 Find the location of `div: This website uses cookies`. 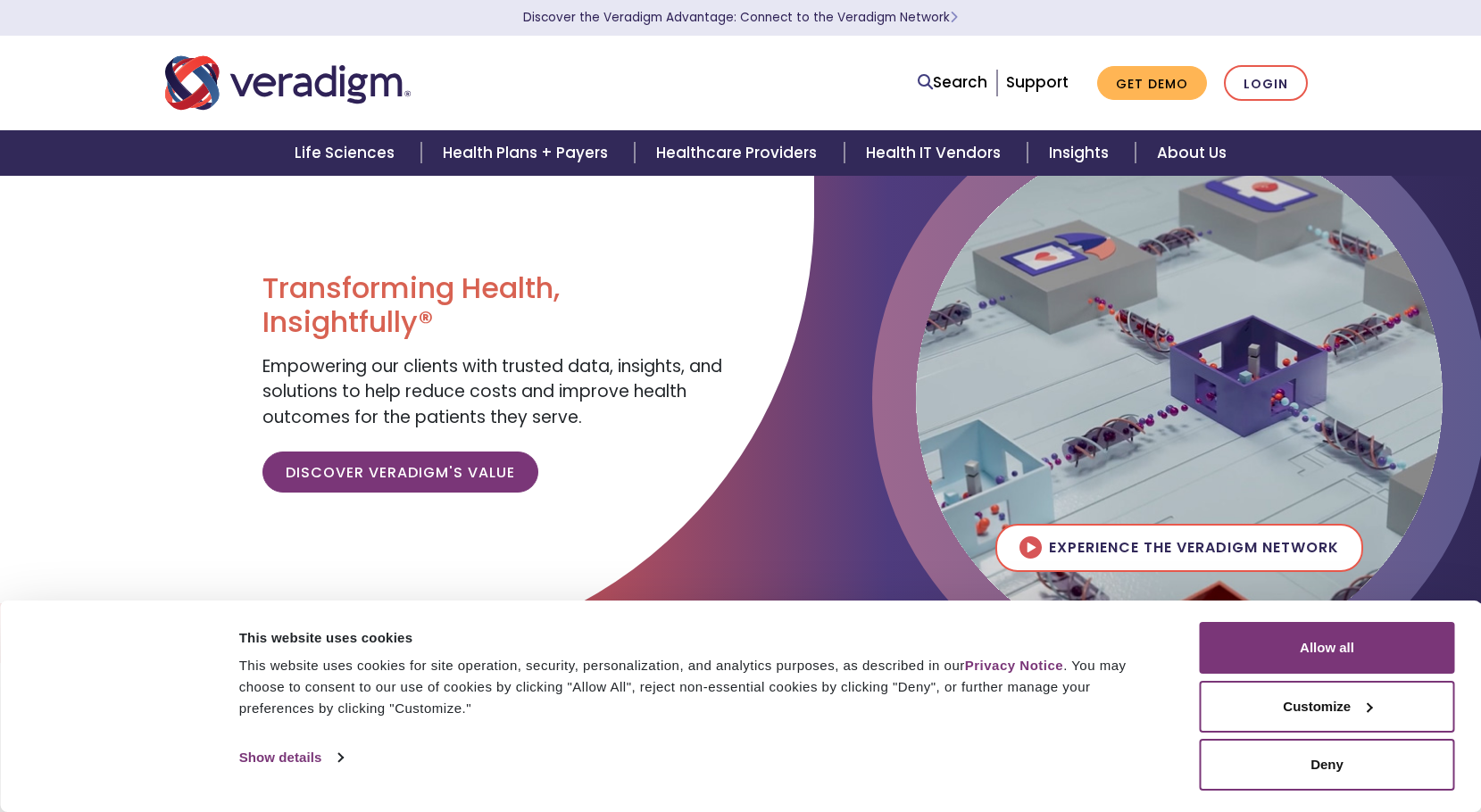

div: This website uses cookies is located at coordinates (699, 638).